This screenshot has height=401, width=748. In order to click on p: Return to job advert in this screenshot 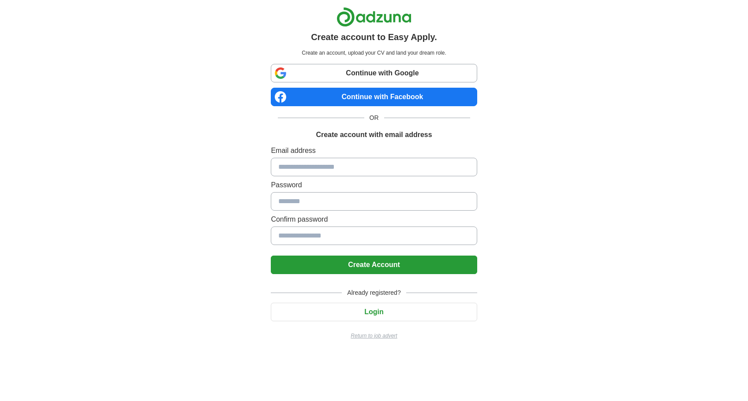, I will do `click(373, 336)`.